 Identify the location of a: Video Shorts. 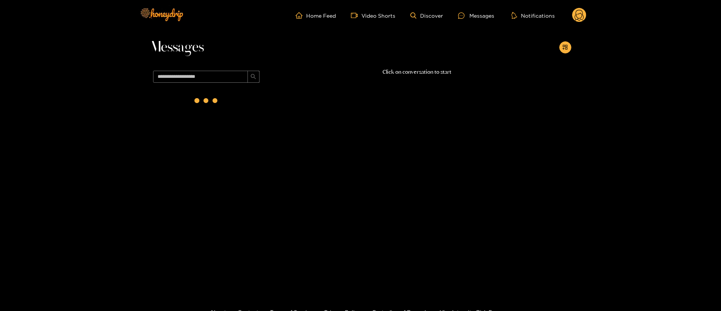
(373, 15).